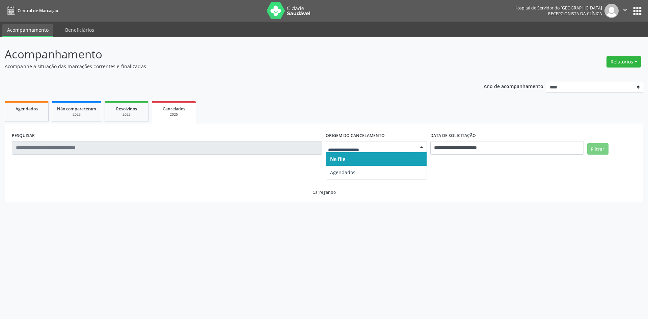 Image resolution: width=648 pixels, height=319 pixels. Describe the element at coordinates (637, 11) in the screenshot. I see `button: apps` at that location.